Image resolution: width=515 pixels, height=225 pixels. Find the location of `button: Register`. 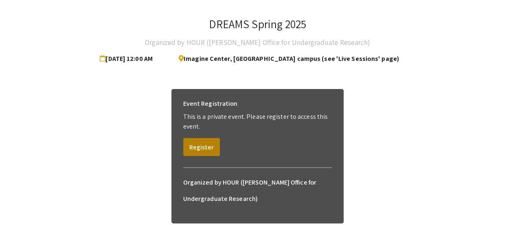

button: Register is located at coordinates (202, 147).